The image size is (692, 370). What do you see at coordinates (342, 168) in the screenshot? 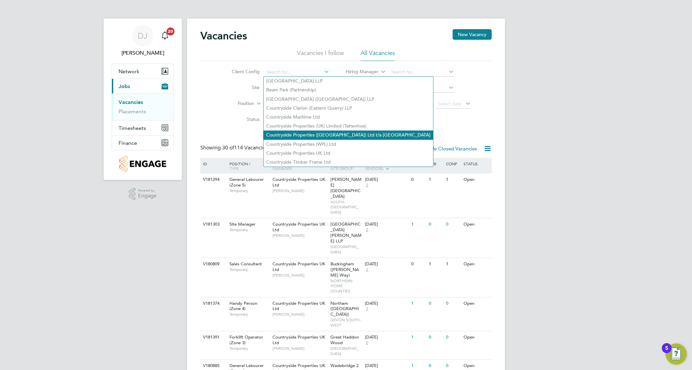
I see `span: Site Group` at bounding box center [342, 168].